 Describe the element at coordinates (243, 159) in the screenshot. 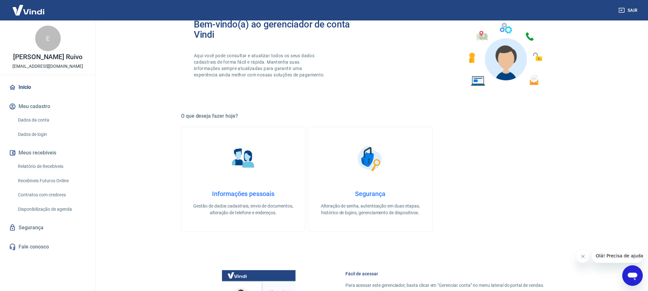

I see `img: Informações pessoais` at that location.